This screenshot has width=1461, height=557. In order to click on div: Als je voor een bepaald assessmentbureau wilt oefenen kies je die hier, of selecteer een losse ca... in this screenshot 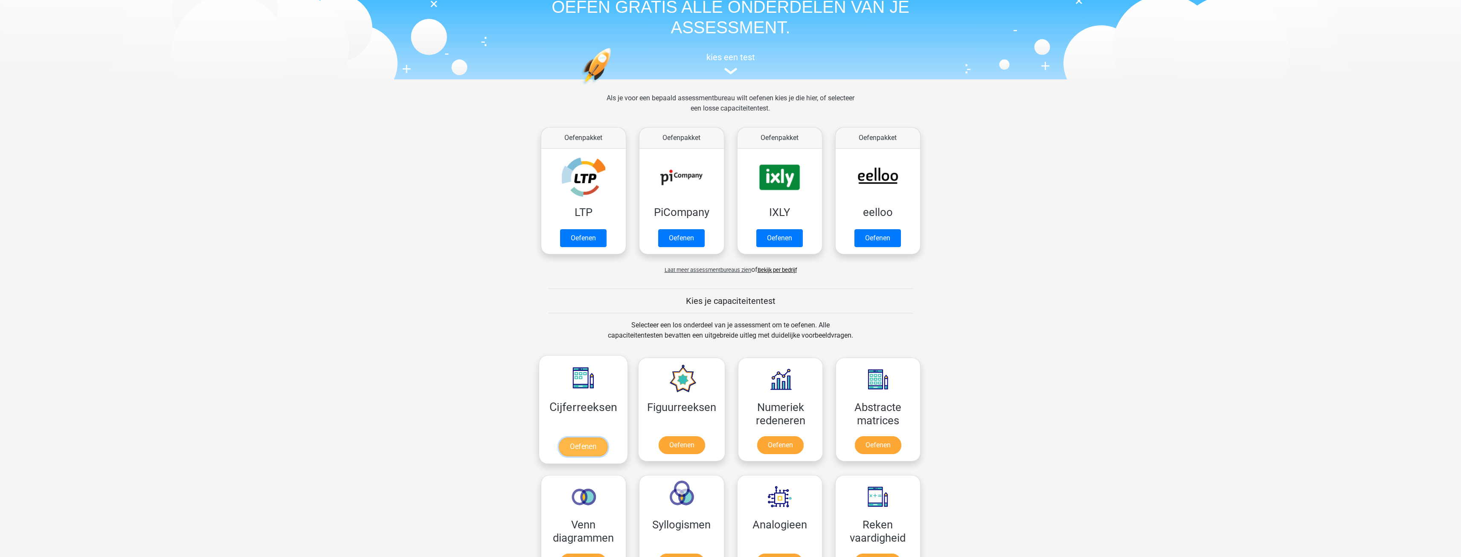, I will do `click(730, 108)`.